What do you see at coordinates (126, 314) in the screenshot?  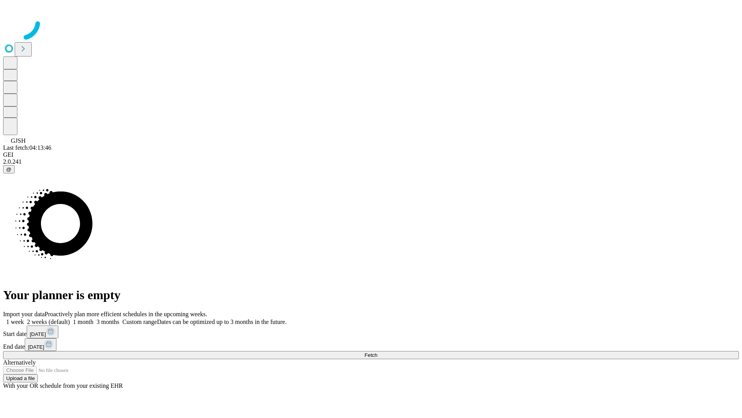 I see `span: Proactively plan more efficient schedules in the upcoming weeks.` at bounding box center [126, 314].